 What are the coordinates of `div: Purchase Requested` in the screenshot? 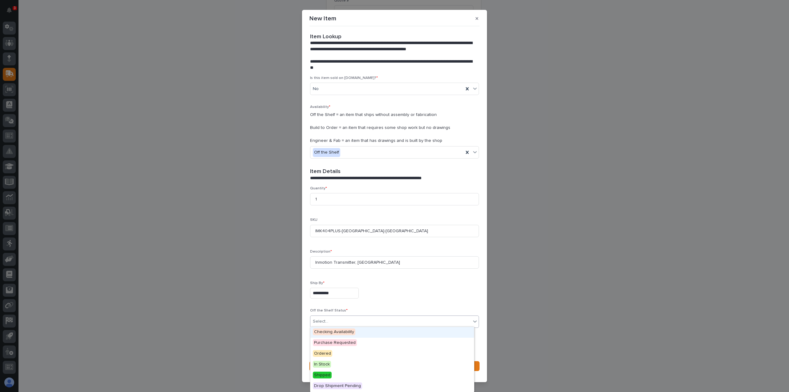 It's located at (392, 343).